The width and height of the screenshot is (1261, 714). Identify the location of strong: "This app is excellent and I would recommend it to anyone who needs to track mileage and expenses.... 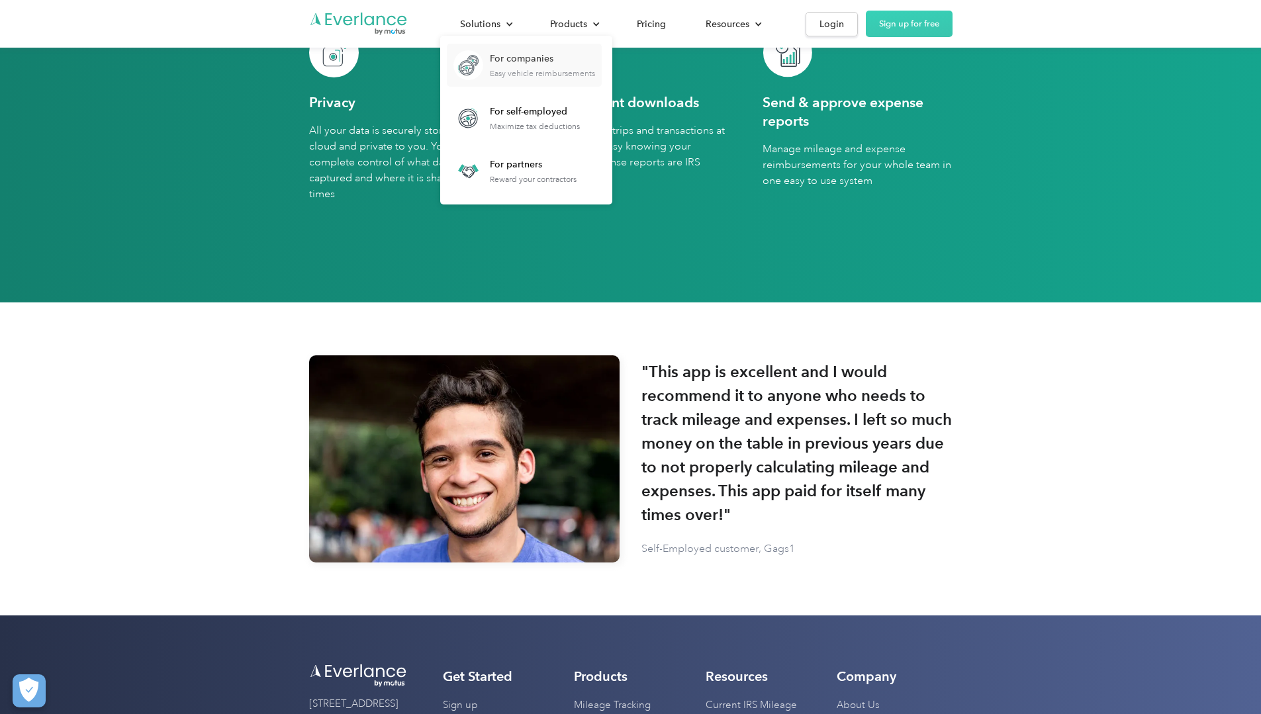
(797, 443).